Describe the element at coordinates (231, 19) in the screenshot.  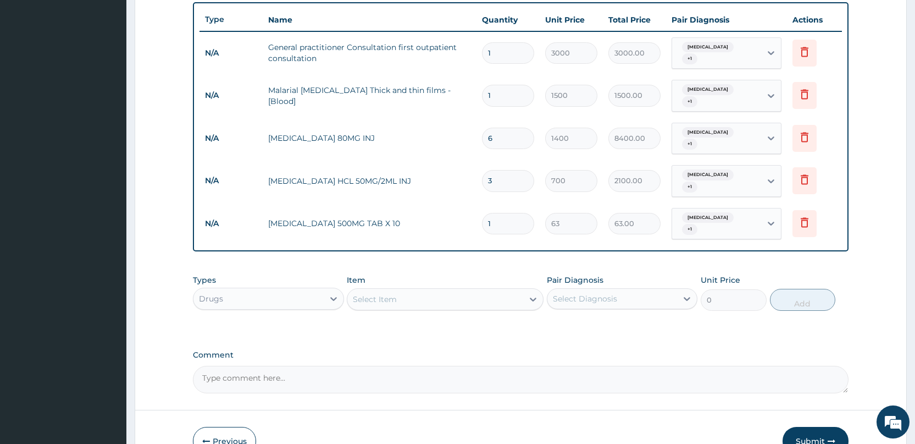
I see `th: Type` at that location.